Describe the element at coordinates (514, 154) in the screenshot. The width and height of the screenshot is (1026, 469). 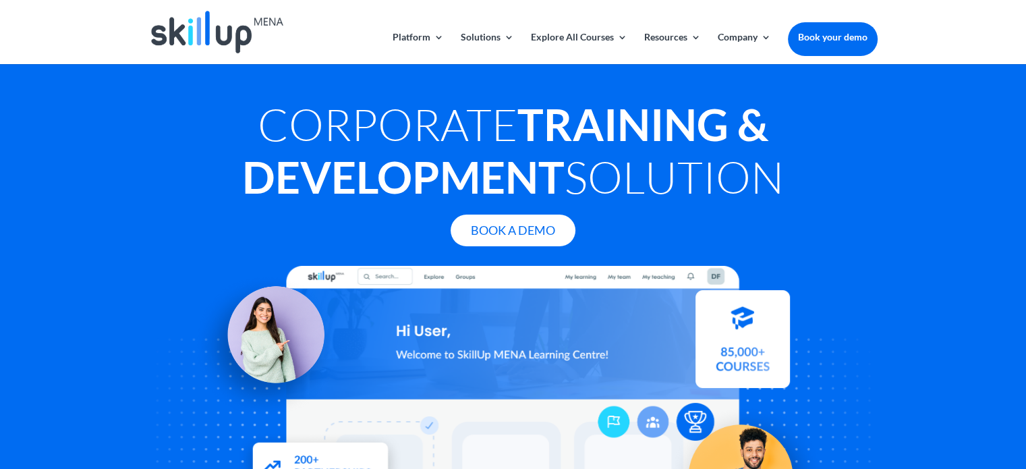
I see `h1: Corporate Solution` at that location.